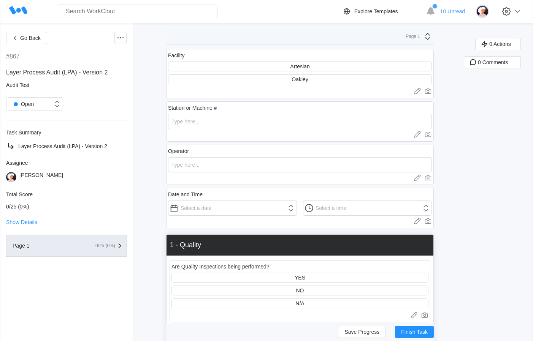 This screenshot has width=533, height=341. I want to click on div: #867, so click(13, 57).